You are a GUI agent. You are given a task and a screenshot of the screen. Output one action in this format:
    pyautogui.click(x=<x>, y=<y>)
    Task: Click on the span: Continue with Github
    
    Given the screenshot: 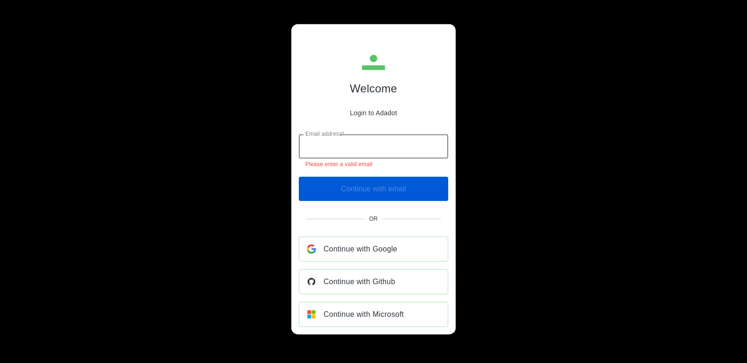 What is the action you would take?
    pyautogui.click(x=360, y=282)
    